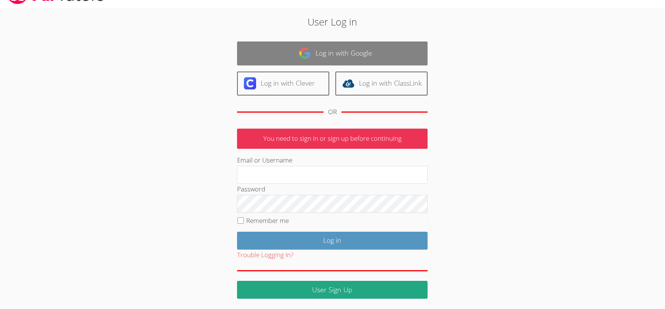 The width and height of the screenshot is (665, 309). Describe the element at coordinates (251, 189) in the screenshot. I see `label: Password` at that location.